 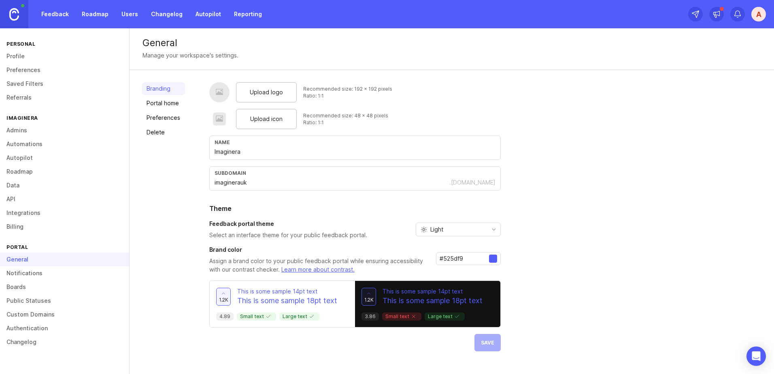 What do you see at coordinates (288, 224) in the screenshot?
I see `h3: Feedback portal theme` at bounding box center [288, 224].